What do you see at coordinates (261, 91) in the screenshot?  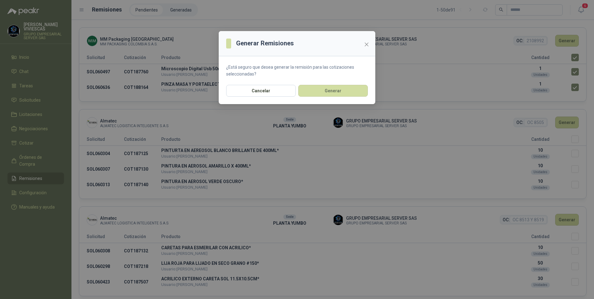 I see `button: Cancelar` at bounding box center [261, 91].